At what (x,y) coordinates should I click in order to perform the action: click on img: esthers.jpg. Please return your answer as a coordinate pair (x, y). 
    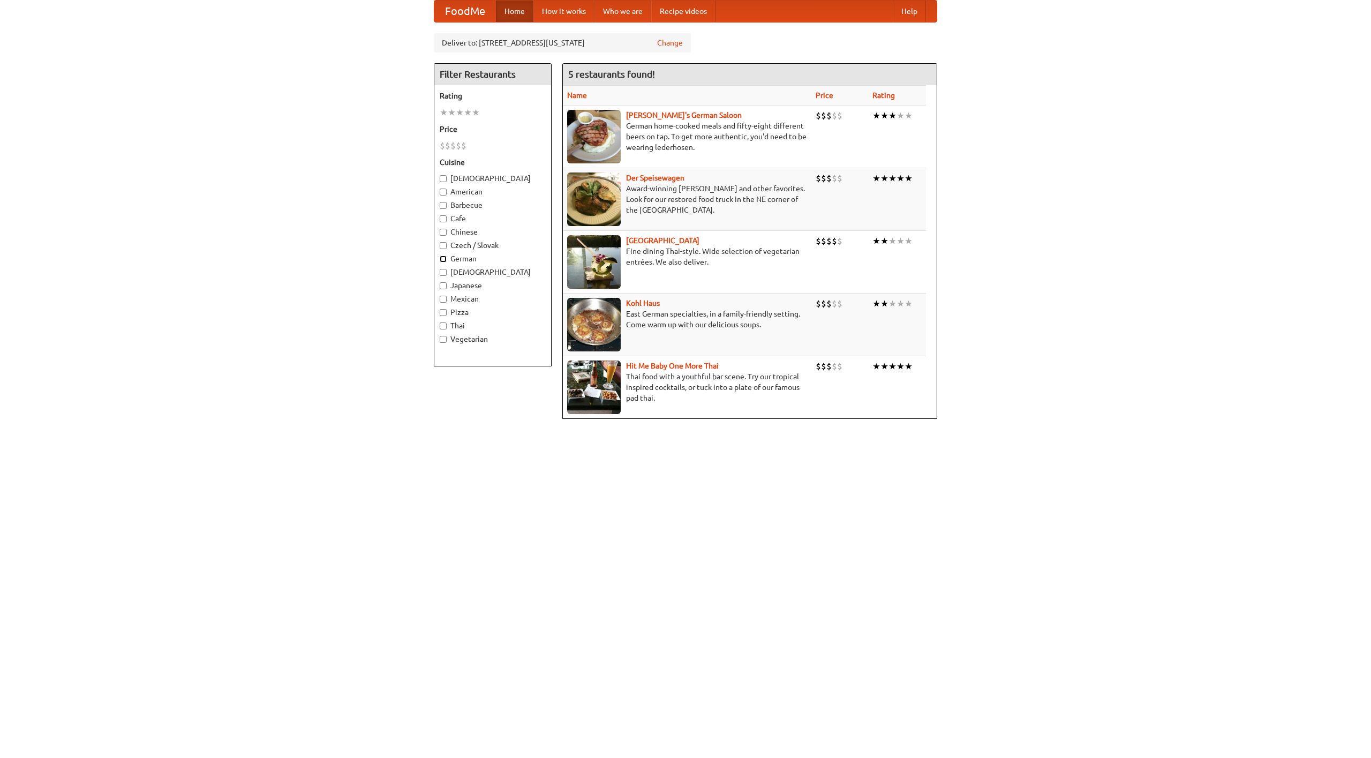
    Looking at the image, I should click on (594, 137).